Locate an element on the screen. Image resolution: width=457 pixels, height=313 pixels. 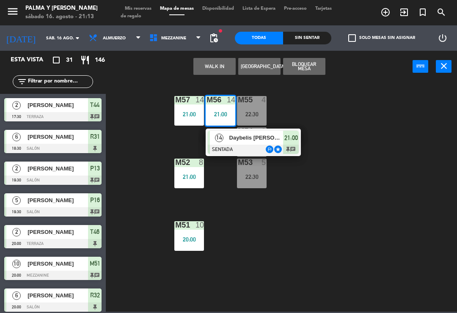
div: 5 is located at coordinates (264, 162).